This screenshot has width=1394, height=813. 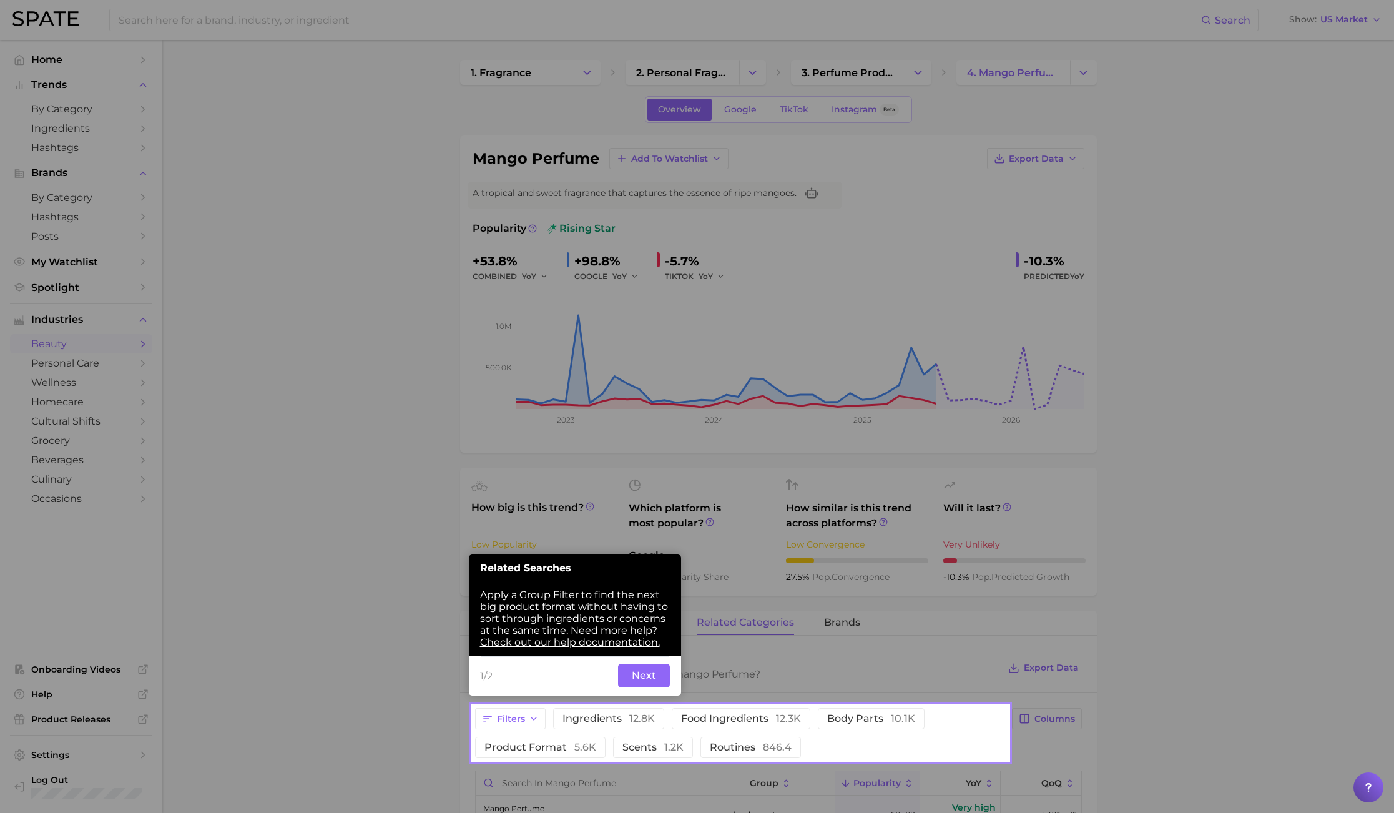 I want to click on span: 1.2k, so click(x=673, y=746).